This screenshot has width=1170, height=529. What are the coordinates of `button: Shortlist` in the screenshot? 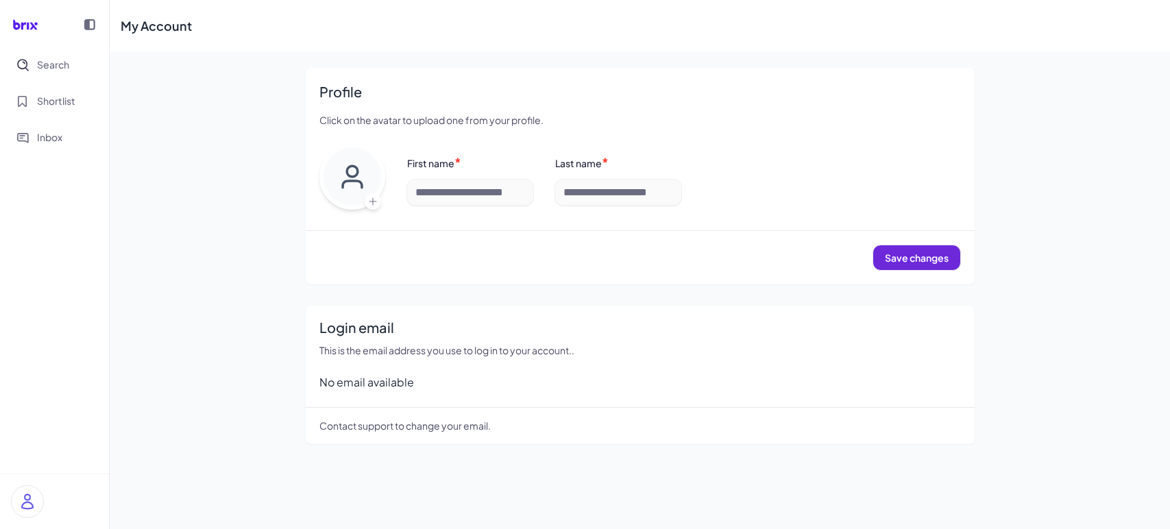 It's located at (54, 101).